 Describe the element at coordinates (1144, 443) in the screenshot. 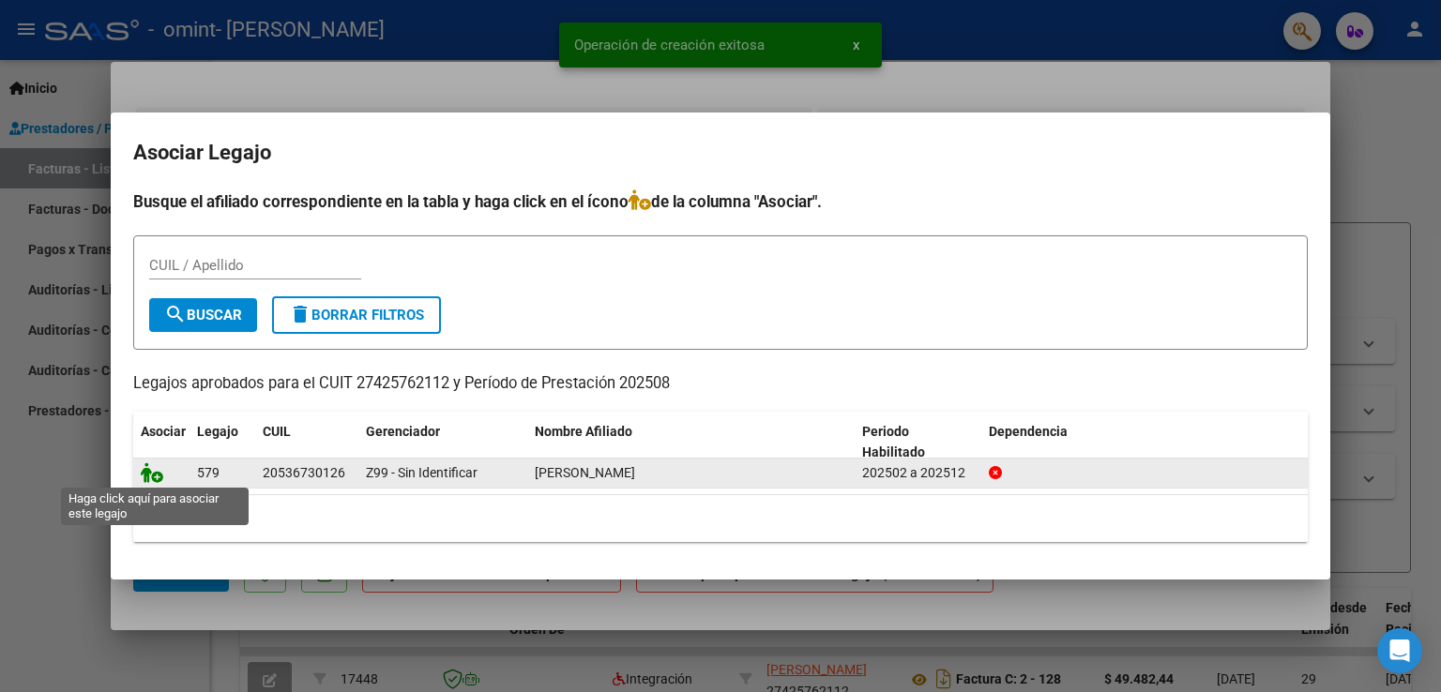

I see `datatable-header-cell: Dependencia` at that location.